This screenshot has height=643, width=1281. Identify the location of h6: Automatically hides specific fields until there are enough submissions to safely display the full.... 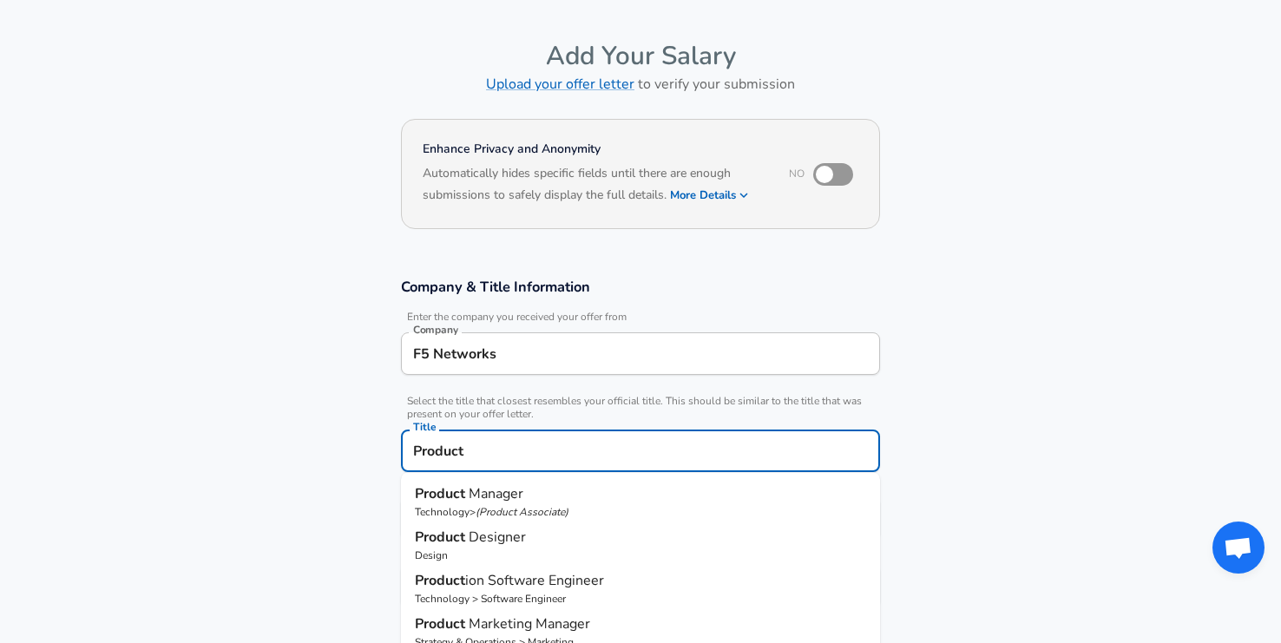
(594, 186).